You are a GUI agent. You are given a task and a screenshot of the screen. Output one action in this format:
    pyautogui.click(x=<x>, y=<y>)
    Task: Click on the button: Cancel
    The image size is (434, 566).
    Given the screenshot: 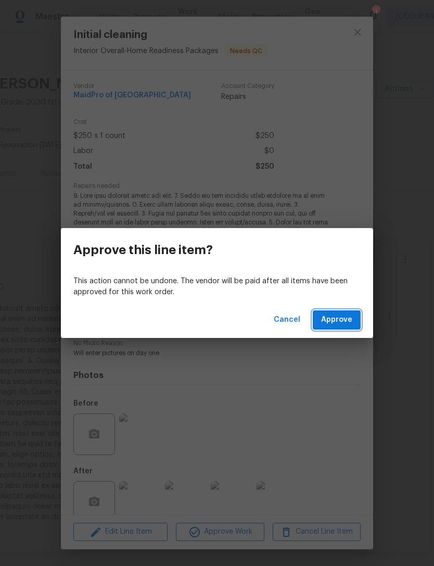 What is the action you would take?
    pyautogui.click(x=287, y=320)
    